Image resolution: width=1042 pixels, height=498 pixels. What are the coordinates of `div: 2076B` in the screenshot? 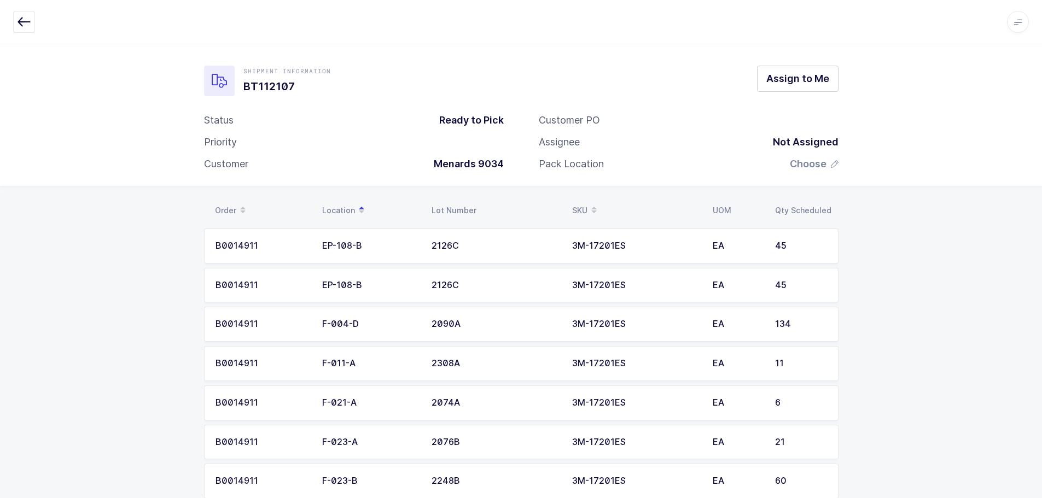 It's located at (495, 443).